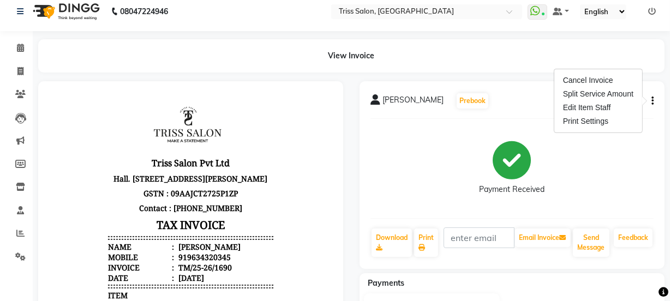 This screenshot has width=670, height=301. Describe the element at coordinates (155, 165) in the screenshot. I see `div: 919634320345` at that location.